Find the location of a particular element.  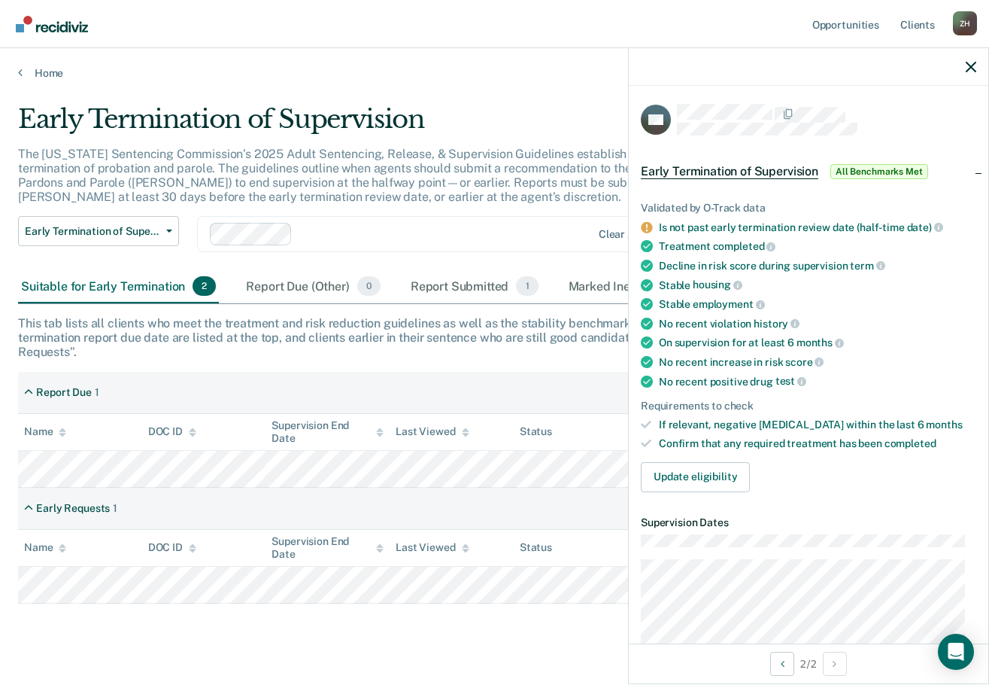

div: Early Requests is located at coordinates (73, 508).